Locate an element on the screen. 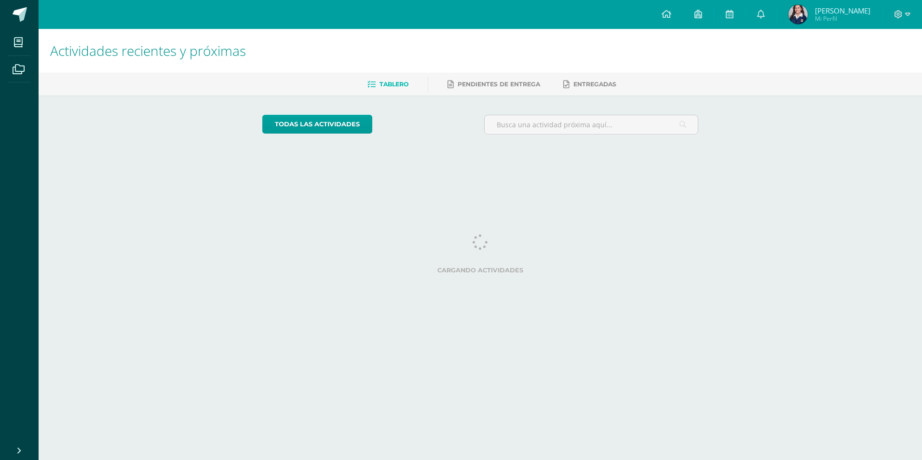  span: Mi Perfil is located at coordinates (842, 18).